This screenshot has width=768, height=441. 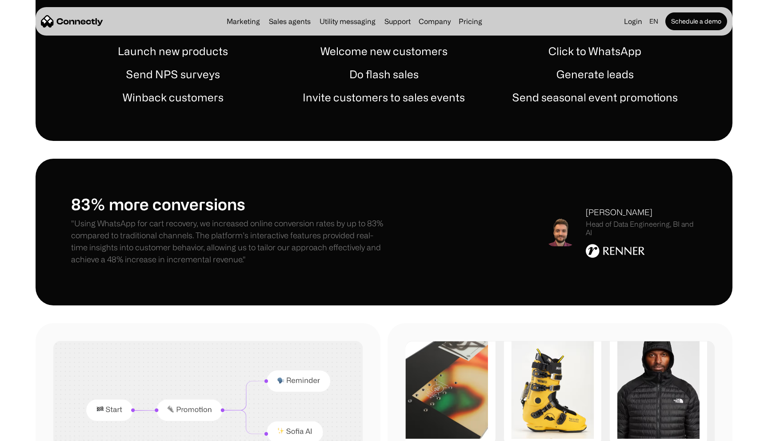 I want to click on ul: Language list, so click(x=36, y=432).